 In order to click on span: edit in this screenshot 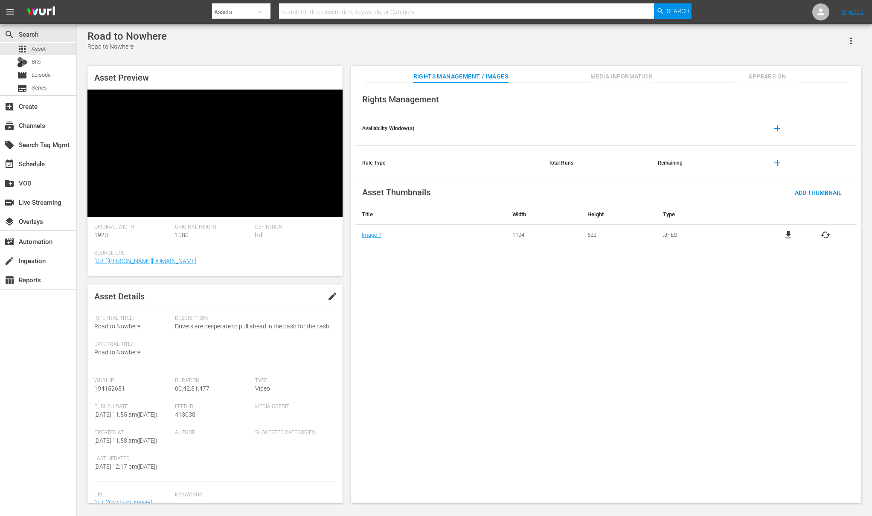, I will do `click(332, 296)`.